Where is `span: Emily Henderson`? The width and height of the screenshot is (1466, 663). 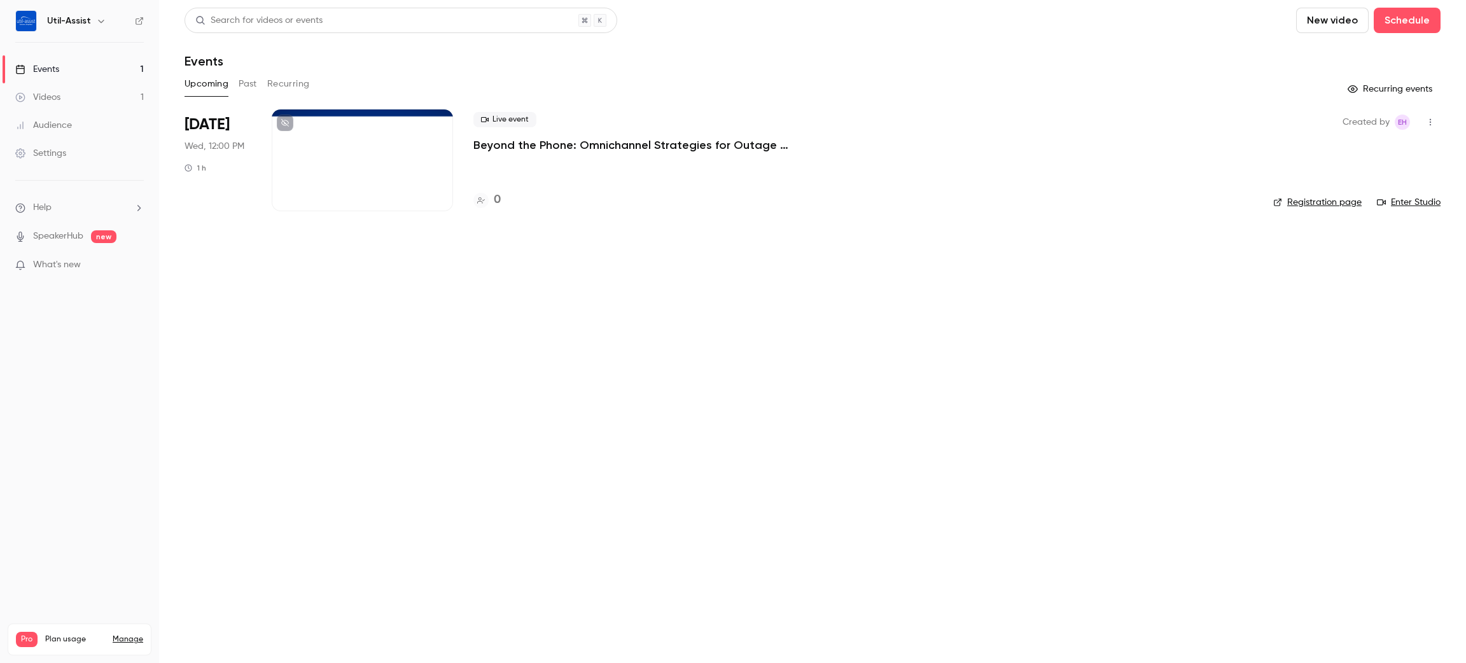
span: Emily Henderson is located at coordinates (1402, 122).